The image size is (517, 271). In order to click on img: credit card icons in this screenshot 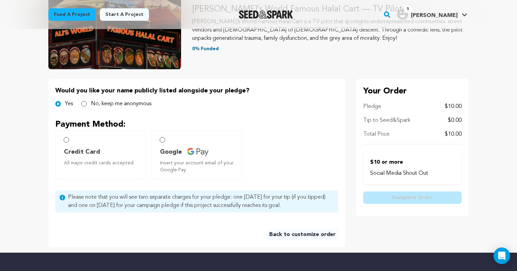, I will do `click(198, 152)`.